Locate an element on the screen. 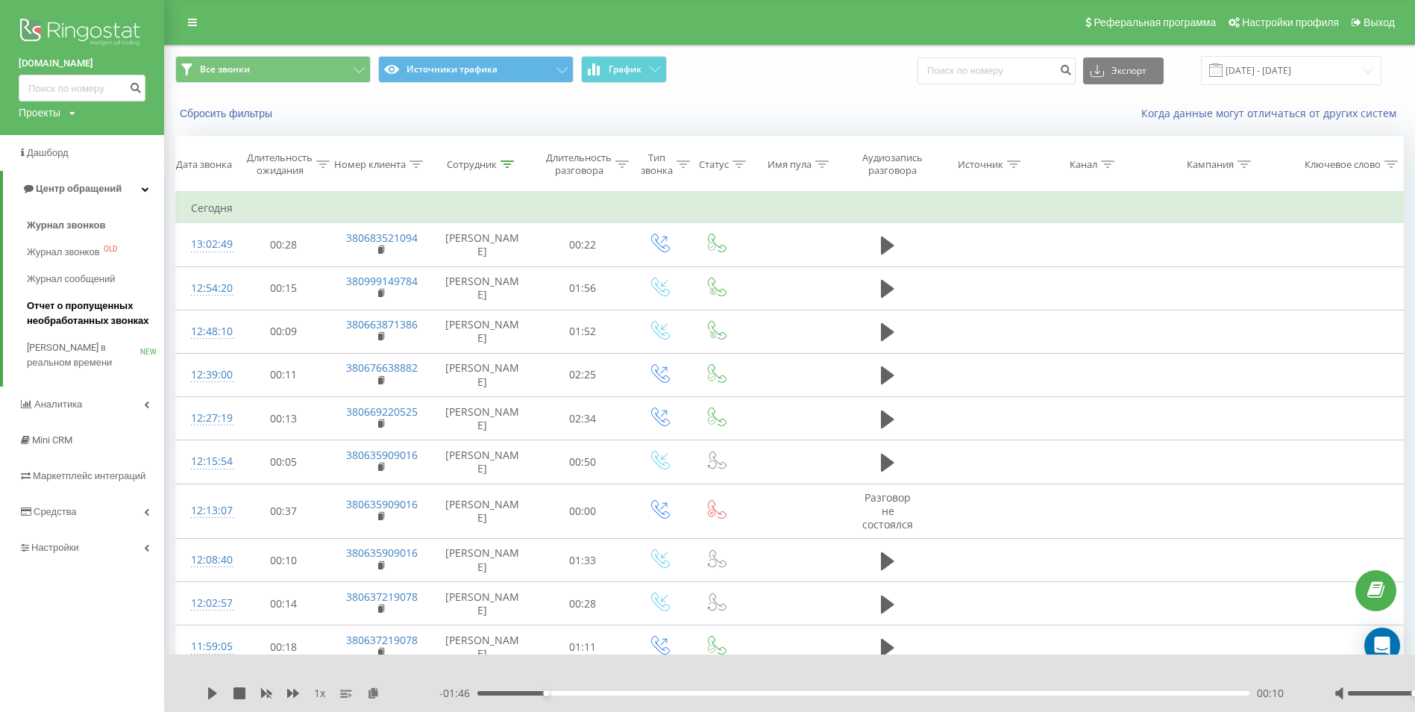 The height and width of the screenshot is (712, 1415). span: Разговор не состоялся is located at coordinates (888, 510).